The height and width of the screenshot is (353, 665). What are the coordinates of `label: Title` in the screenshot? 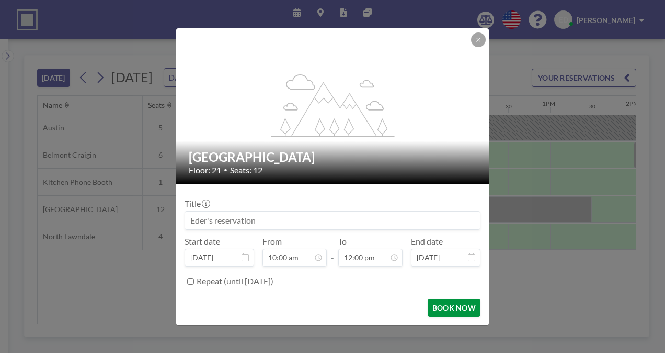 It's located at (197, 204).